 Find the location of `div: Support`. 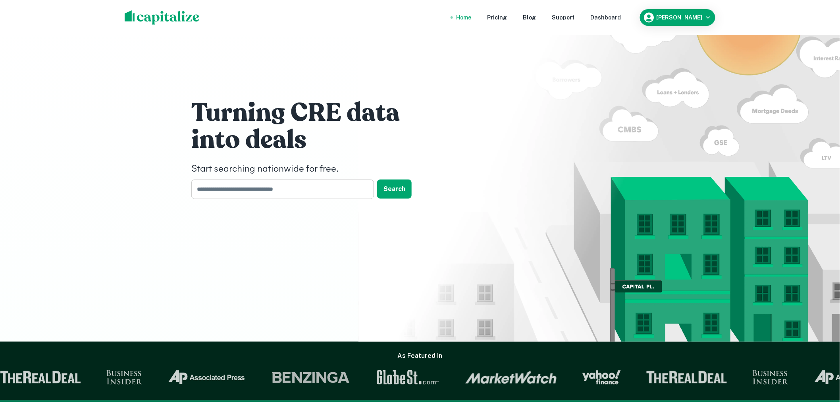

div: Support is located at coordinates (563, 17).